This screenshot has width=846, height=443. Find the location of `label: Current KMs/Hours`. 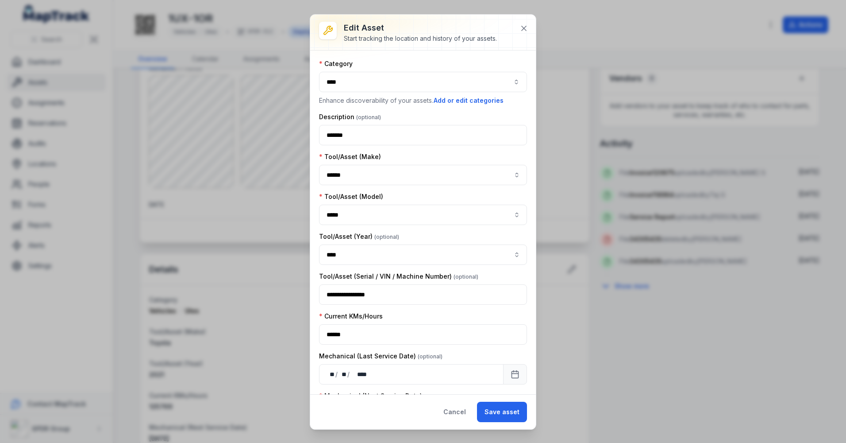

label: Current KMs/Hours is located at coordinates (351, 316).